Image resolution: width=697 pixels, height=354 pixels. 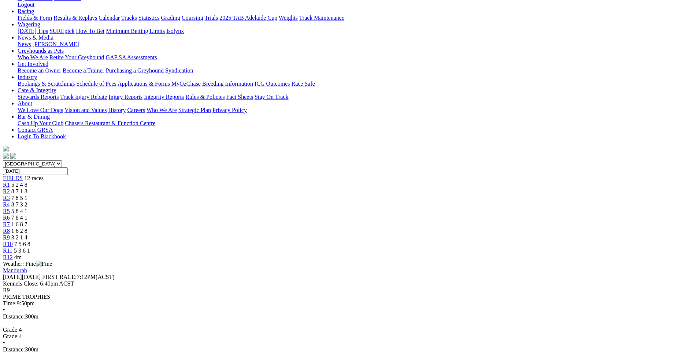 I want to click on a: Vision and Values, so click(x=85, y=110).